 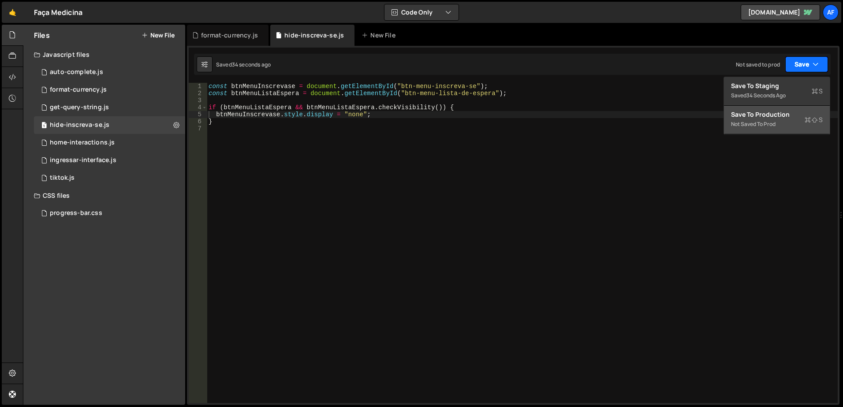 What do you see at coordinates (380, 35) in the screenshot?
I see `div: New File` at bounding box center [380, 35].